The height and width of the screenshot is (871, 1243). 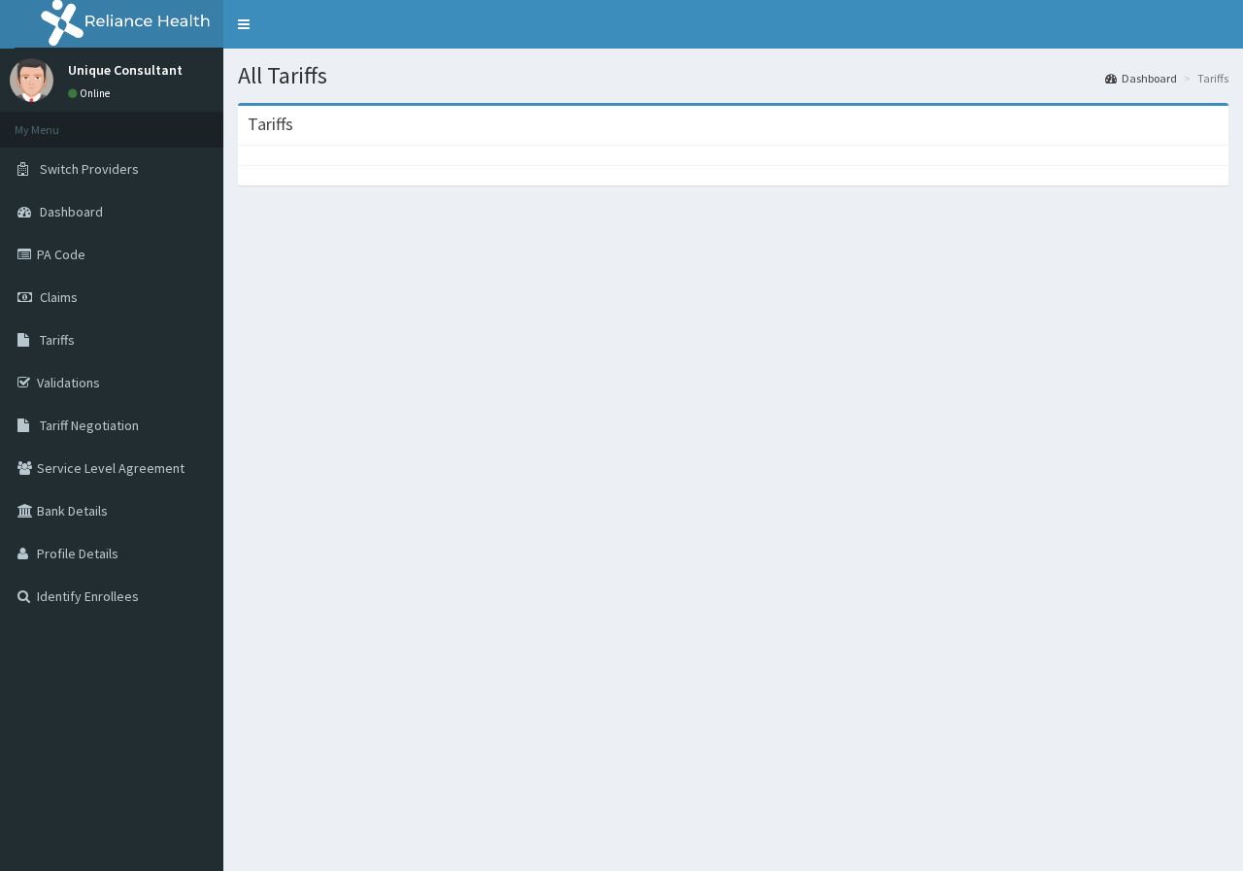 What do you see at coordinates (57, 340) in the screenshot?
I see `span: Tariffs` at bounding box center [57, 340].